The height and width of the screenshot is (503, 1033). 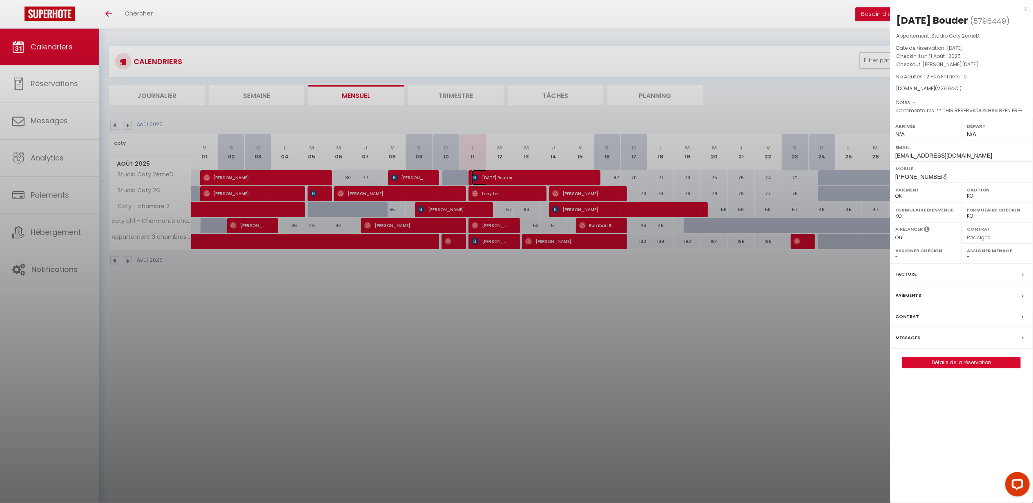 I want to click on i: Sélectionner OUI si vous souhaiter envoyer les séquences de messages post-checkout, so click(x=927, y=230).